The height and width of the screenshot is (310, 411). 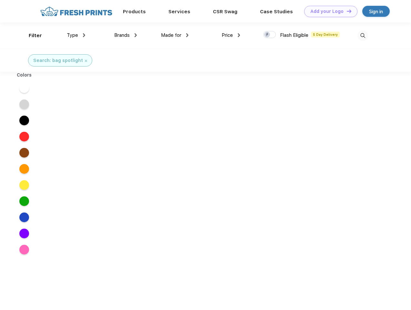 What do you see at coordinates (294, 35) in the screenshot?
I see `span: Flash Eligible` at bounding box center [294, 35].